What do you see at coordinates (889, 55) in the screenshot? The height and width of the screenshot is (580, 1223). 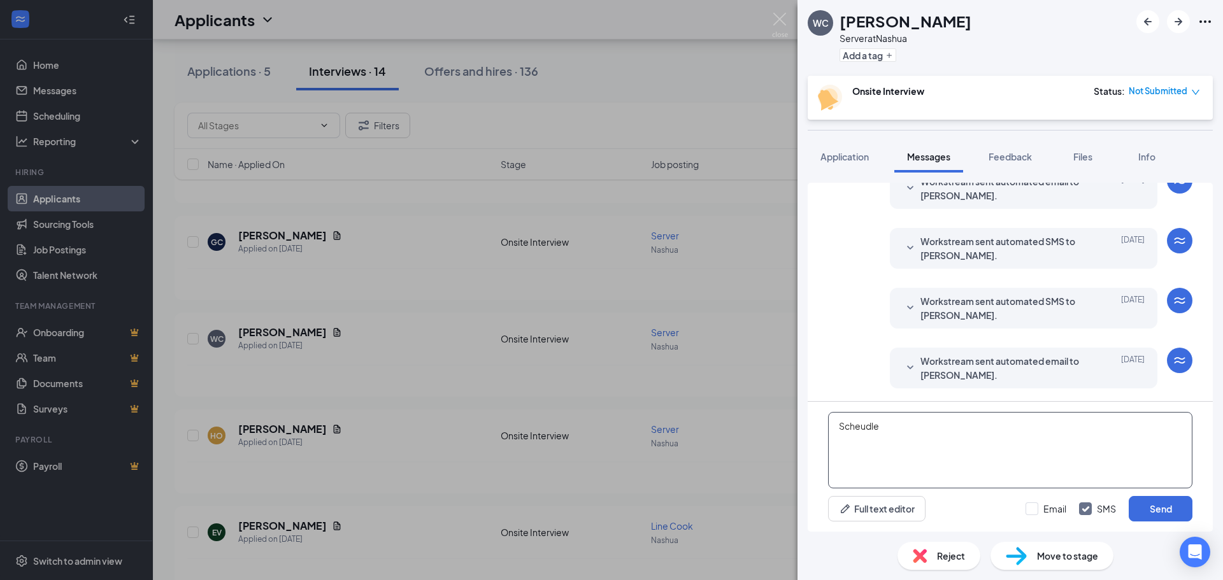 I see `svg: Plus` at bounding box center [889, 55].